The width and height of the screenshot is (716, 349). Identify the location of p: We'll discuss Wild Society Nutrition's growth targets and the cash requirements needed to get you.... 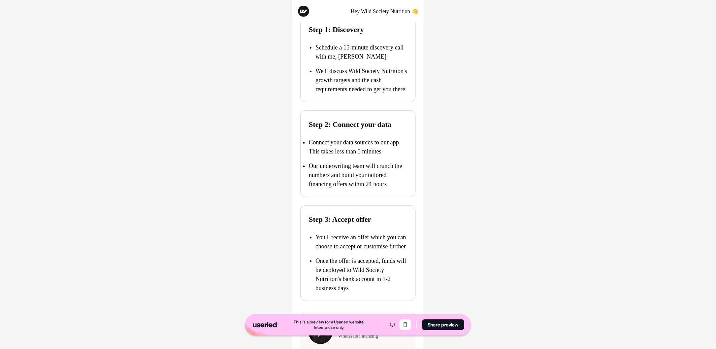
(362, 80).